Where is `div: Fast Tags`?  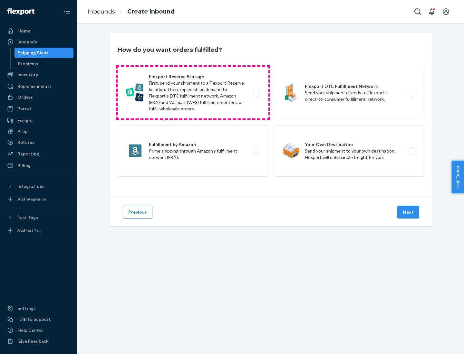 div: Fast Tags is located at coordinates (28, 218).